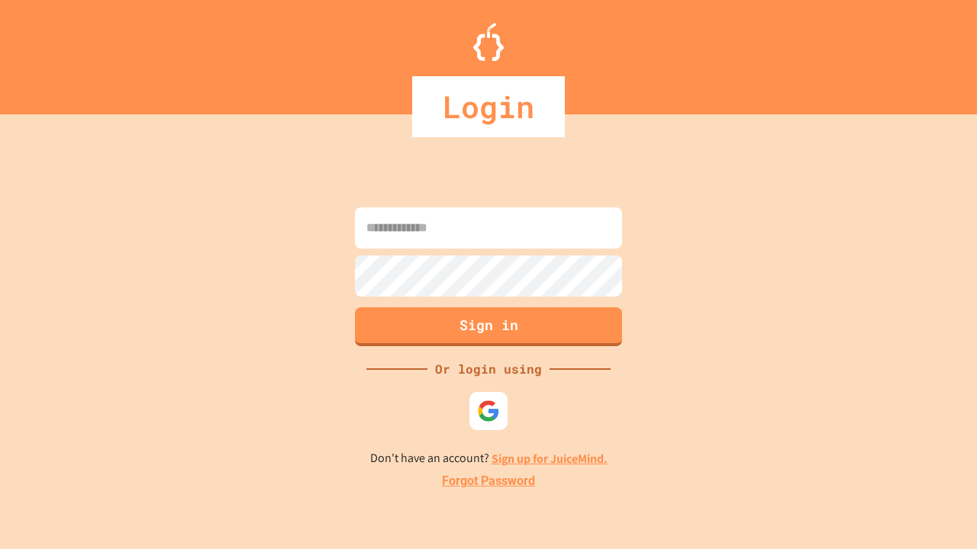 This screenshot has width=977, height=549. Describe the element at coordinates (488, 42) in the screenshot. I see `img: Logo.svg` at that location.